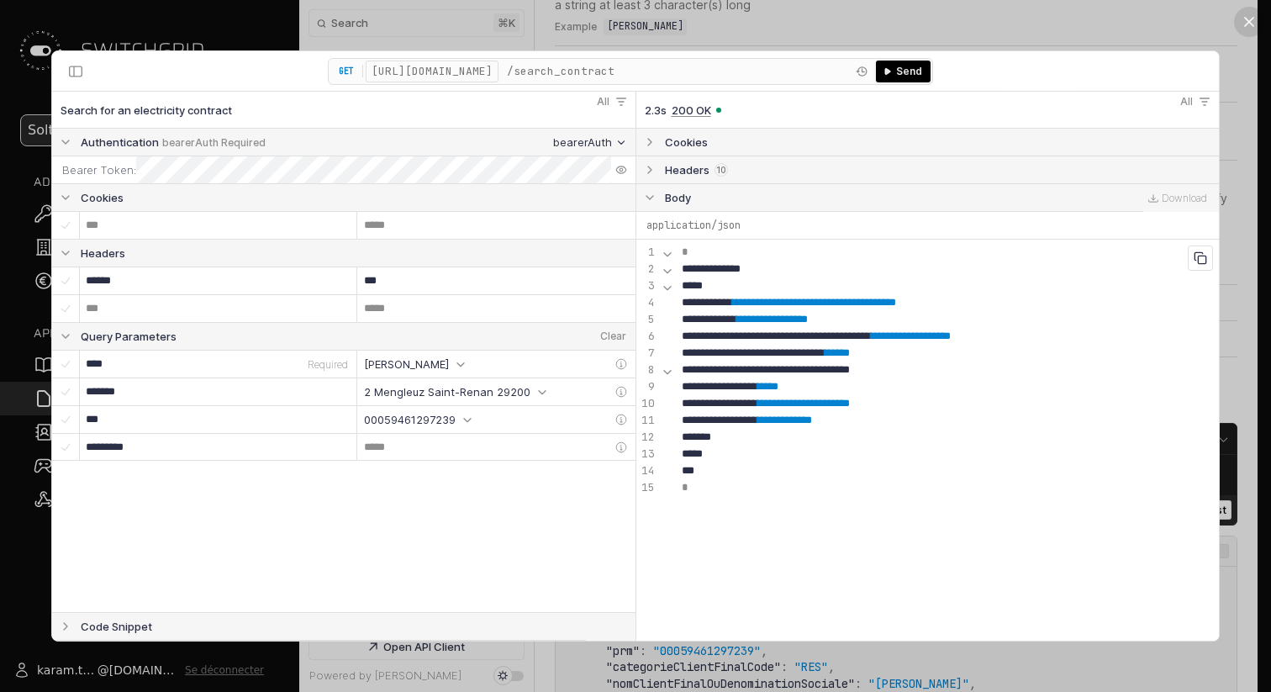 Image resolution: width=1271 pixels, height=692 pixels. Describe the element at coordinates (119, 142) in the screenshot. I see `span: Authentication` at that location.